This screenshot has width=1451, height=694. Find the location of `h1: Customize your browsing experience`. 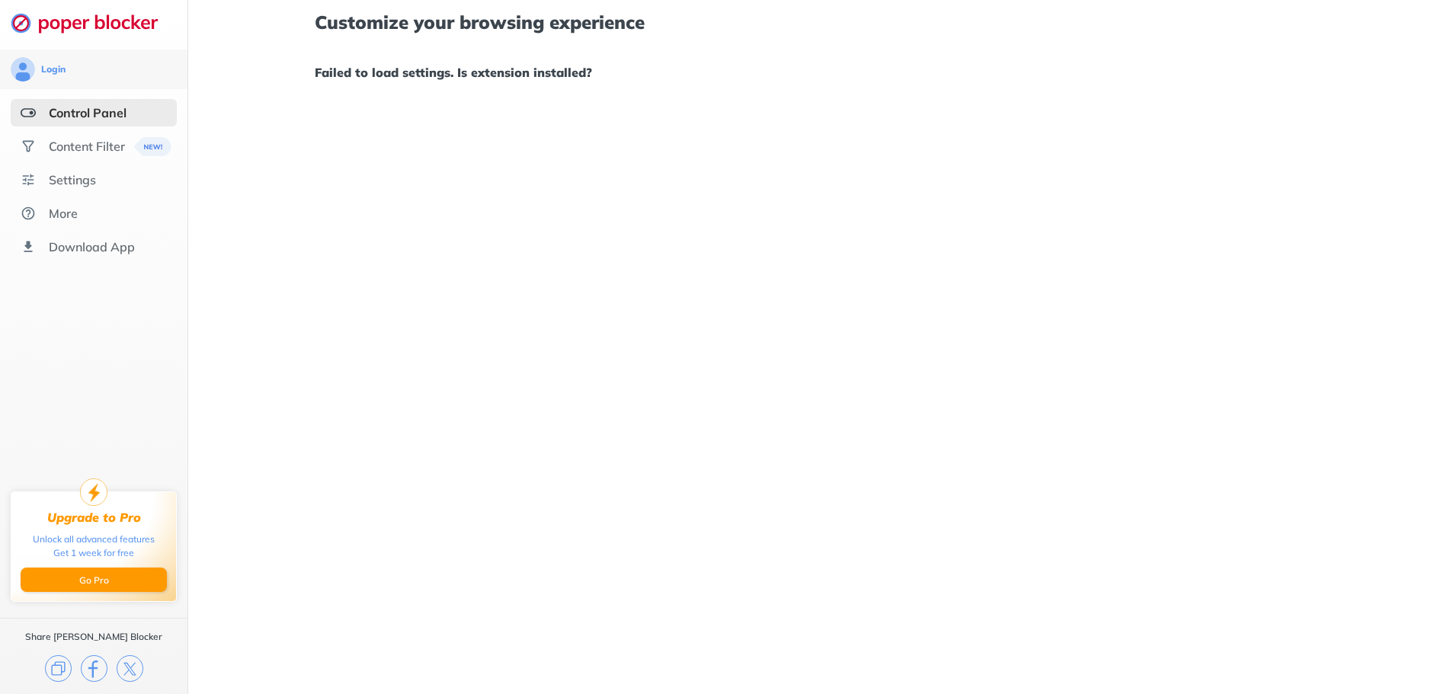

h1: Customize your browsing experience is located at coordinates (820, 22).